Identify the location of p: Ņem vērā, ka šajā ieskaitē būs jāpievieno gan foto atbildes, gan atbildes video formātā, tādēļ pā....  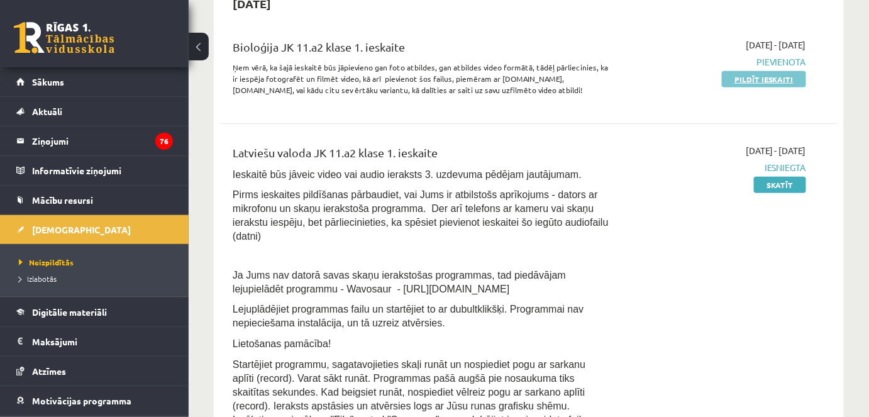
(420, 79).